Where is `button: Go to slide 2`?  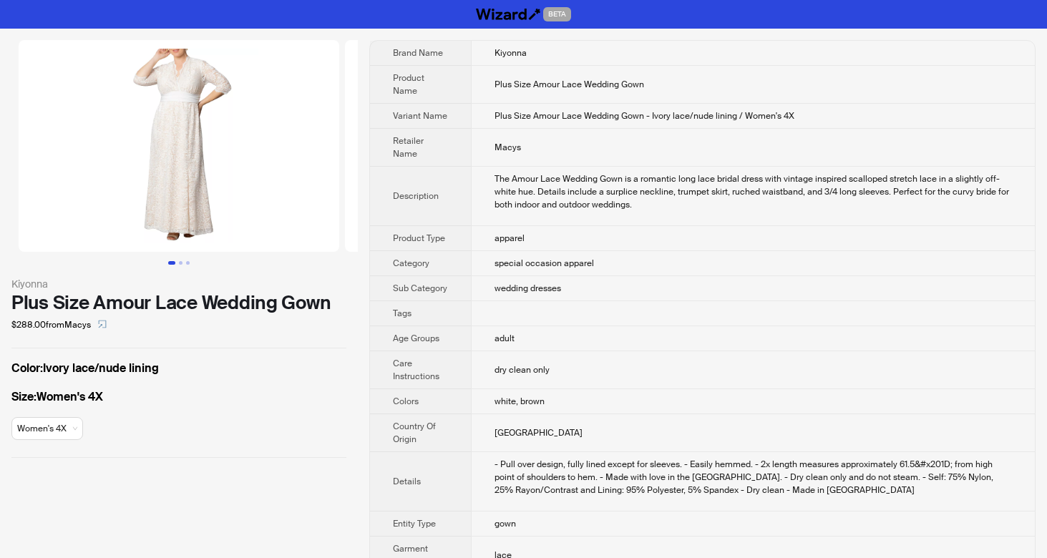
button: Go to slide 2 is located at coordinates (180, 263).